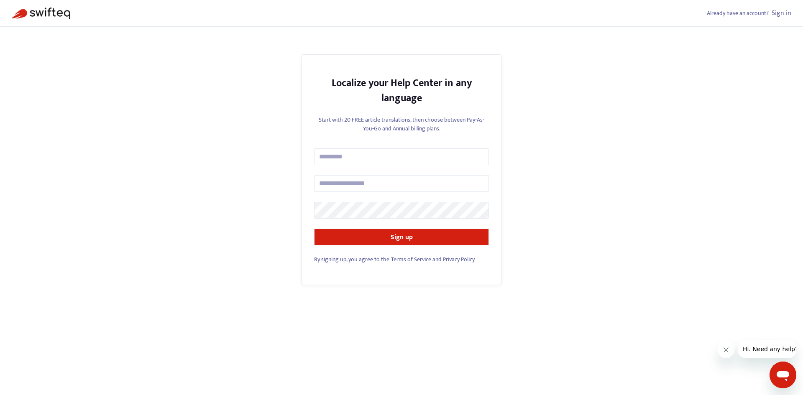 The height and width of the screenshot is (395, 803). What do you see at coordinates (738, 13) in the screenshot?
I see `span: Already have an account?` at bounding box center [738, 13].